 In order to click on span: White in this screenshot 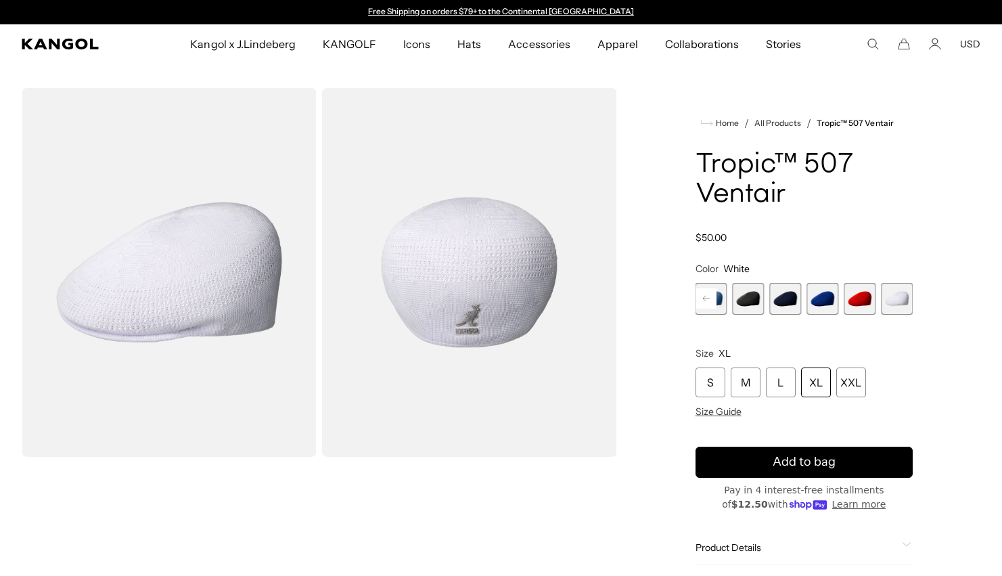, I will do `click(736, 269)`.